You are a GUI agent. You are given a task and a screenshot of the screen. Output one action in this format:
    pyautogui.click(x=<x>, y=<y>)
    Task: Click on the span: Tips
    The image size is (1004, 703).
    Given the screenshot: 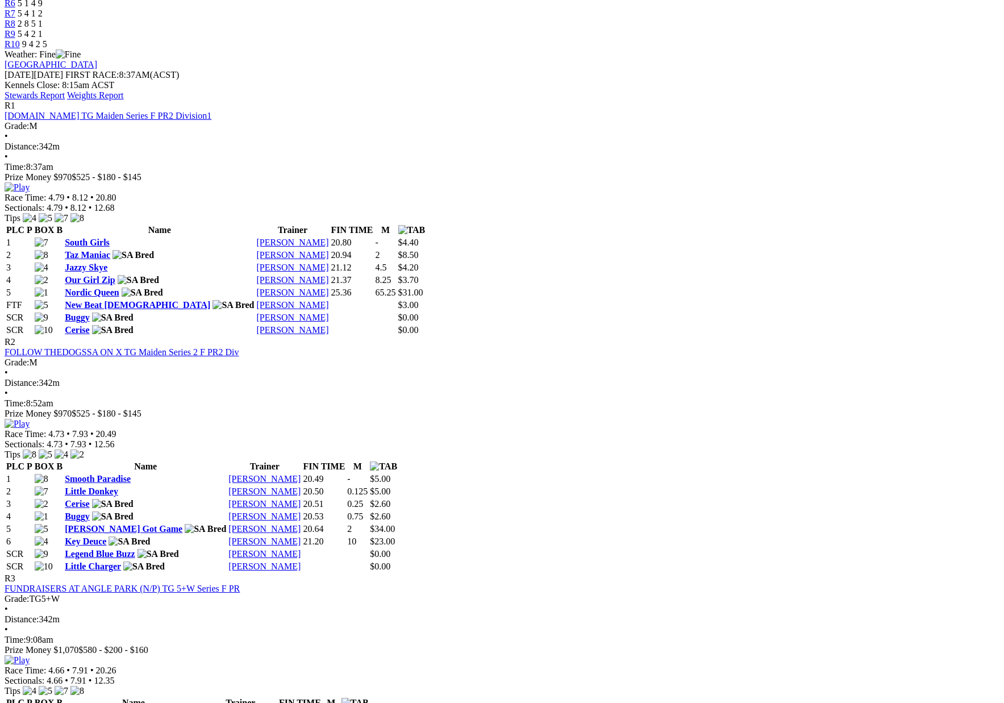 What is the action you would take?
    pyautogui.click(x=13, y=691)
    